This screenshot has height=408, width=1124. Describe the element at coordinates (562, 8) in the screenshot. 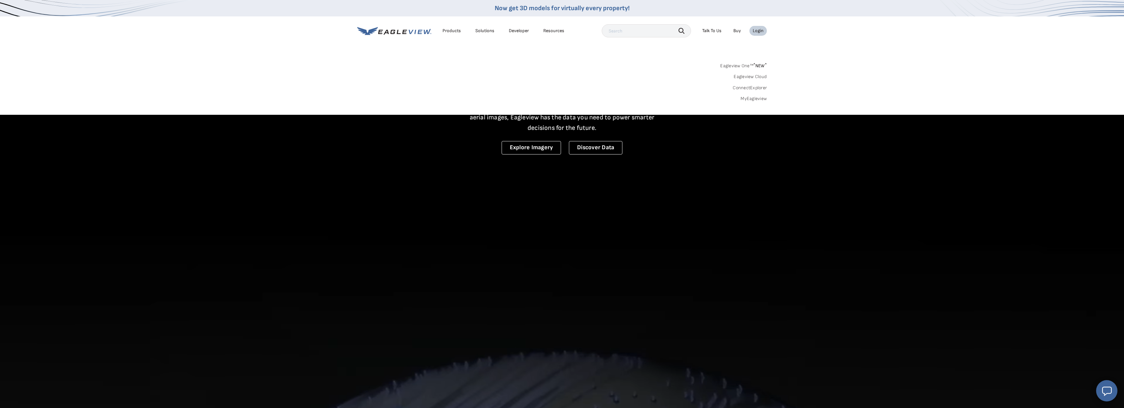

I see `a: Now get 3D models for virtually every property!` at that location.